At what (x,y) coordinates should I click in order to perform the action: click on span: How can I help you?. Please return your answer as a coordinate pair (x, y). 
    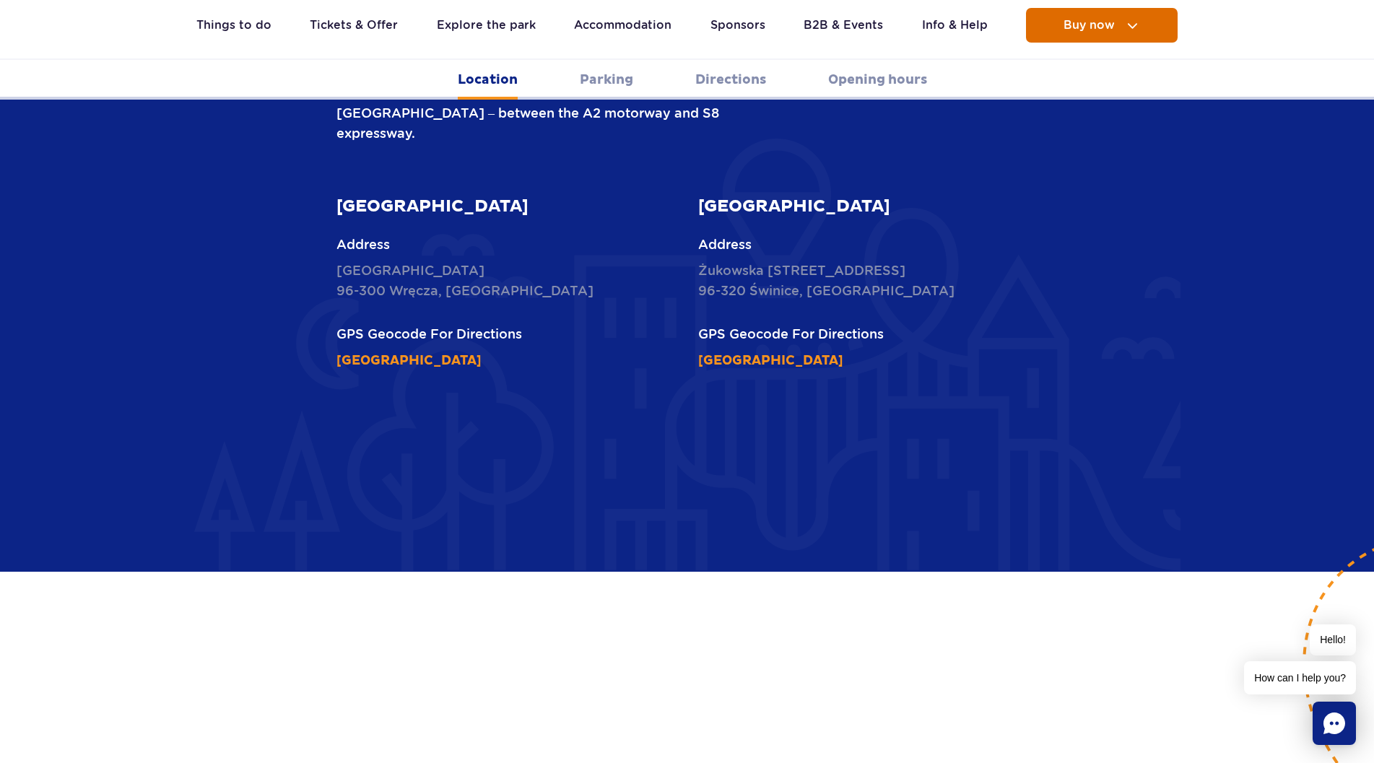
    Looking at the image, I should click on (1299, 678).